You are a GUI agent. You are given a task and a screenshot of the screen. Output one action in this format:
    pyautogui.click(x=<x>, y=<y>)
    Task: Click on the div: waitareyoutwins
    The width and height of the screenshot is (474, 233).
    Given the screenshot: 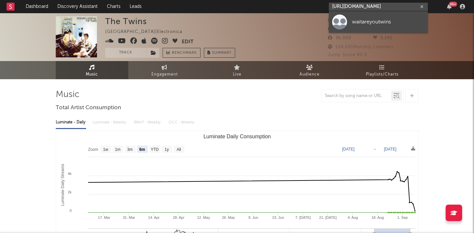 What is the action you would take?
    pyautogui.click(x=388, y=22)
    